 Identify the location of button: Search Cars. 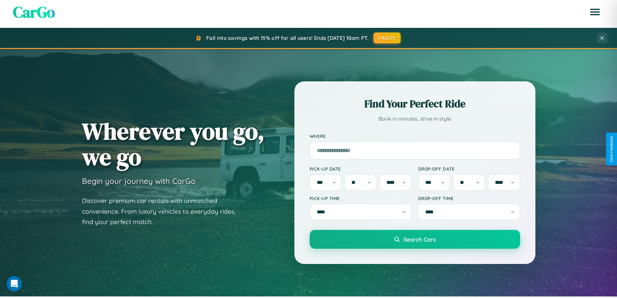
(415, 239).